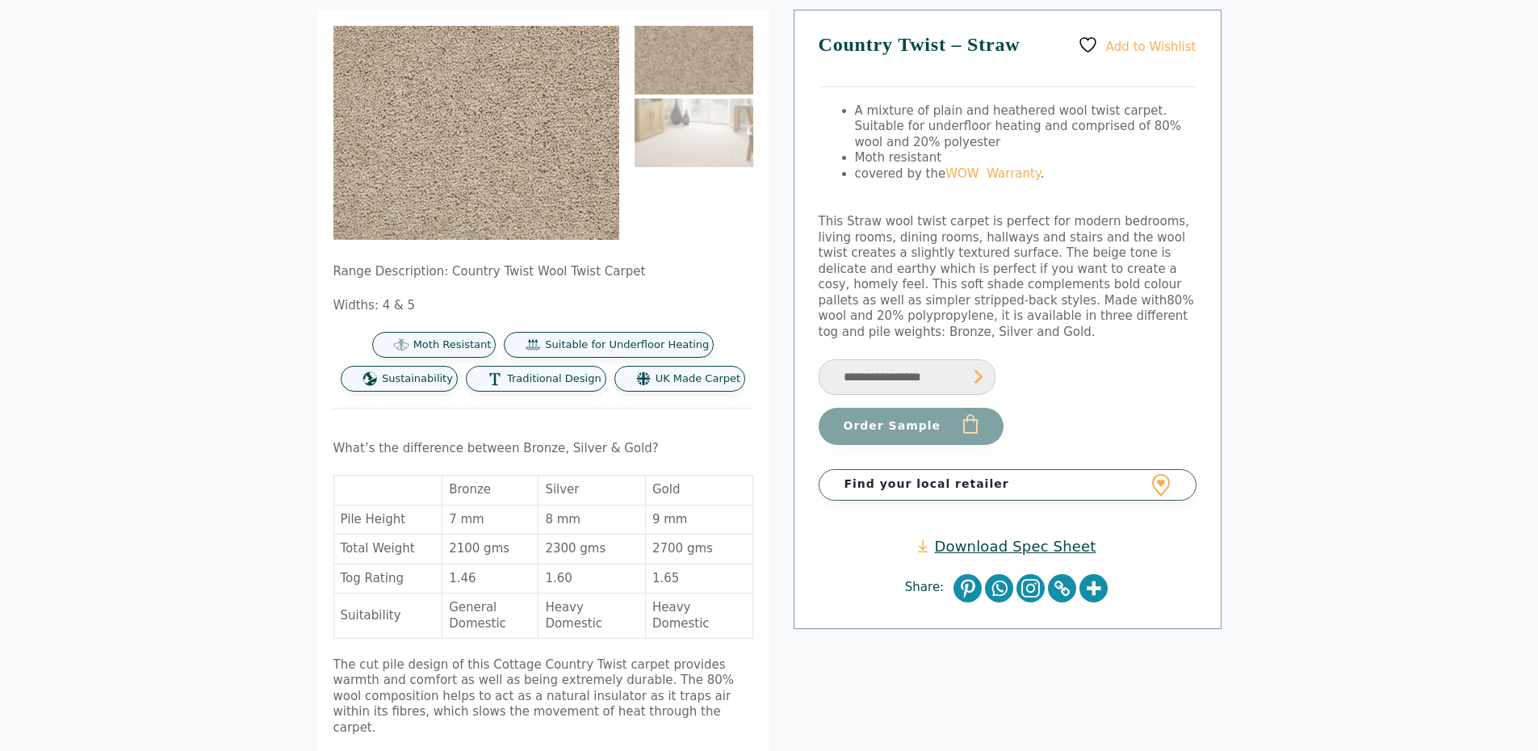 This screenshot has height=751, width=1538. Describe the element at coordinates (490, 616) in the screenshot. I see `td: General Domestic` at that location.